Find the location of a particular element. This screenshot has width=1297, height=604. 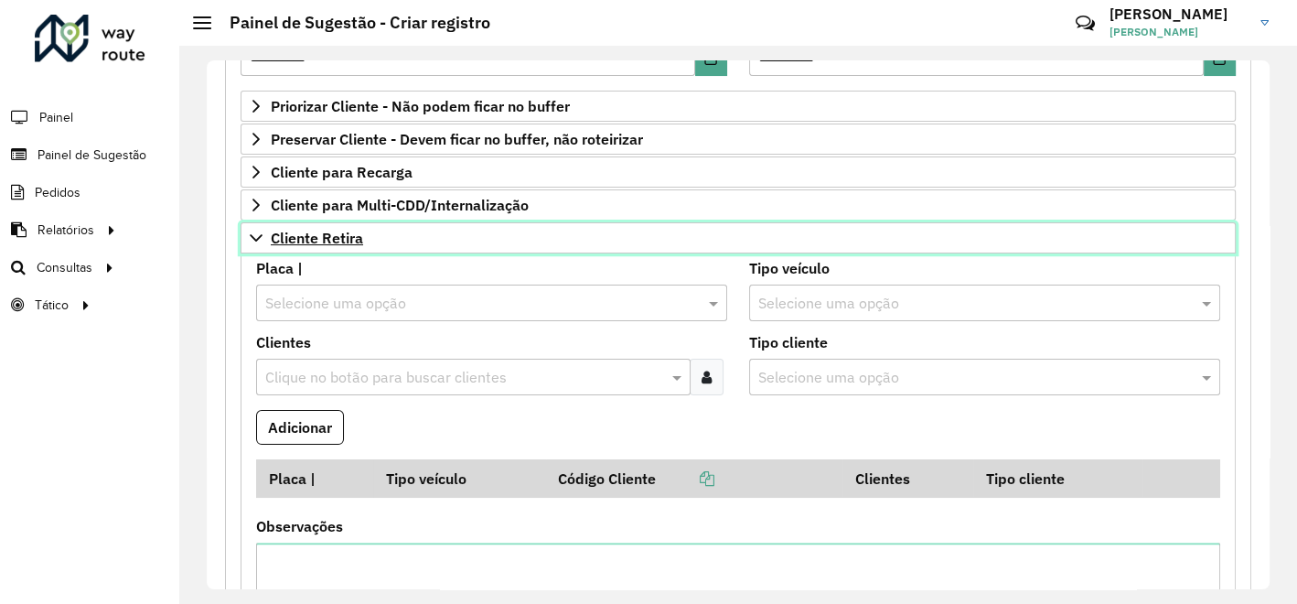

a: Priorizar Cliente - Não podem ficar no buffer is located at coordinates (738, 106).